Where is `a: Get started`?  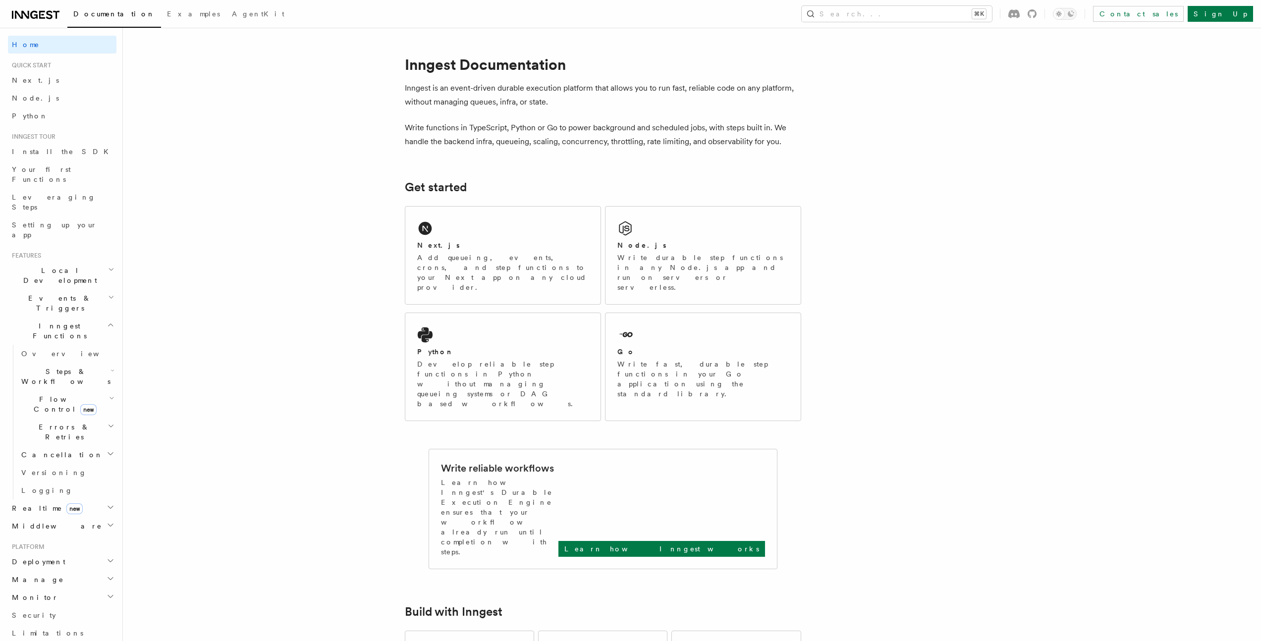
a: Get started is located at coordinates (436, 187).